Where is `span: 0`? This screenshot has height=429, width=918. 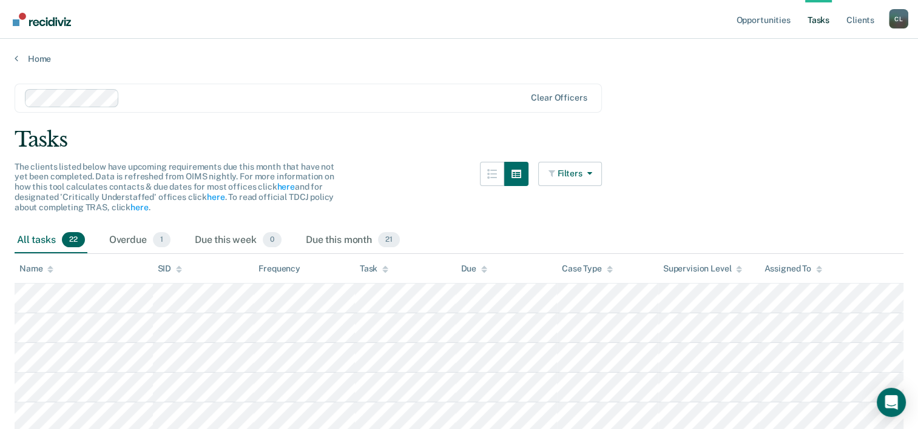 span: 0 is located at coordinates (272, 240).